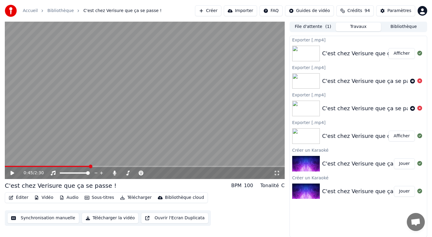 Image resolution: width=432 pixels, height=237 pixels. What do you see at coordinates (358, 27) in the screenshot?
I see `button: Travaux` at bounding box center [358, 27].